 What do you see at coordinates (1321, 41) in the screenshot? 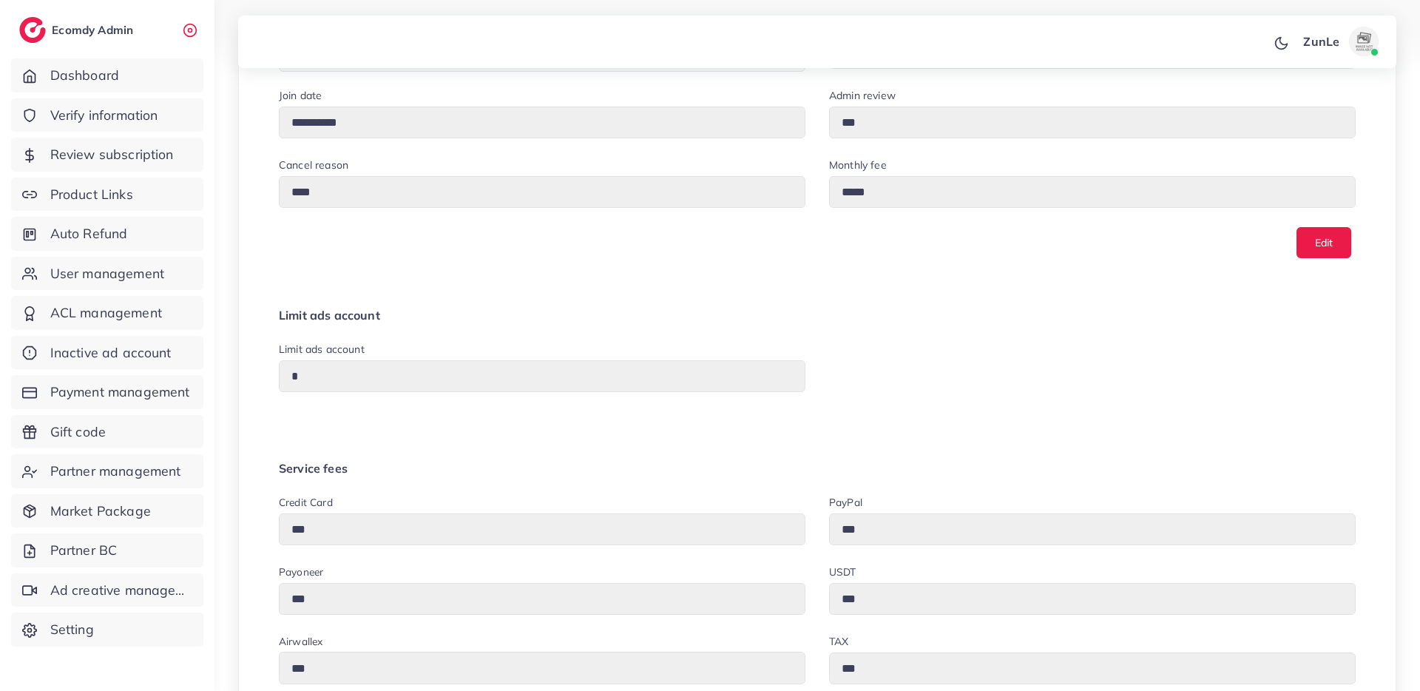
I see `p: ZunLe` at bounding box center [1321, 41].